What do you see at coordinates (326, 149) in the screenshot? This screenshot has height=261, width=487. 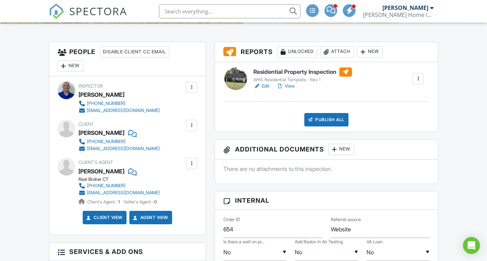 I see `h3: Additional Documents` at bounding box center [326, 149].